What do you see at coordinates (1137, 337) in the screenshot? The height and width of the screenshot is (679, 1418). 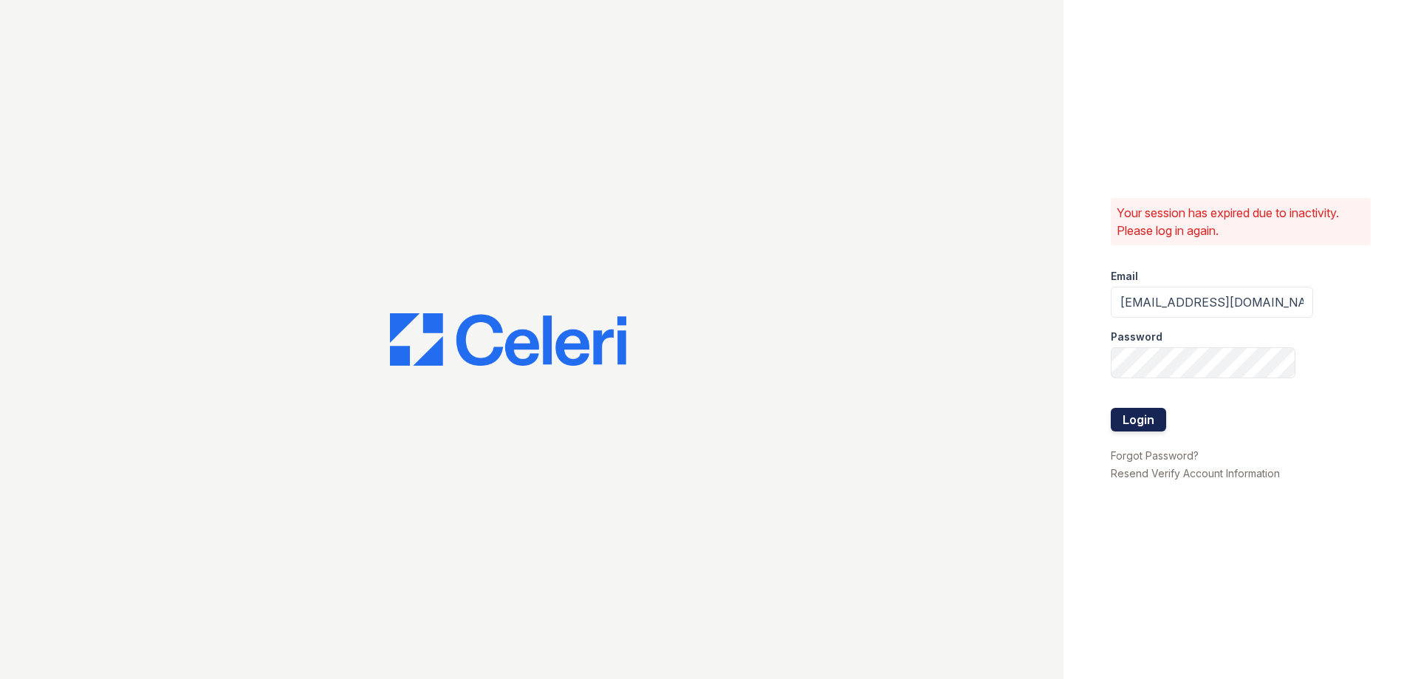 I see `label: Password` at bounding box center [1137, 337].